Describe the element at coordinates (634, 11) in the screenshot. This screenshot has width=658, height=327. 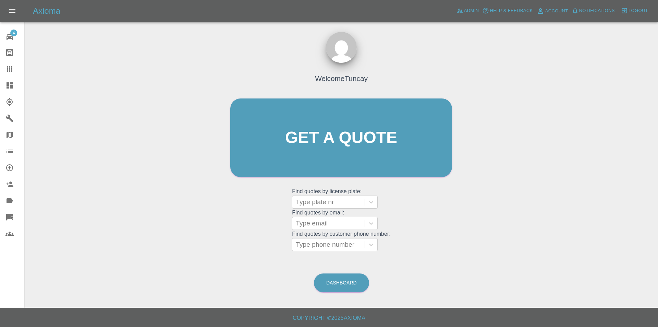
I see `button: Logout` at that location.